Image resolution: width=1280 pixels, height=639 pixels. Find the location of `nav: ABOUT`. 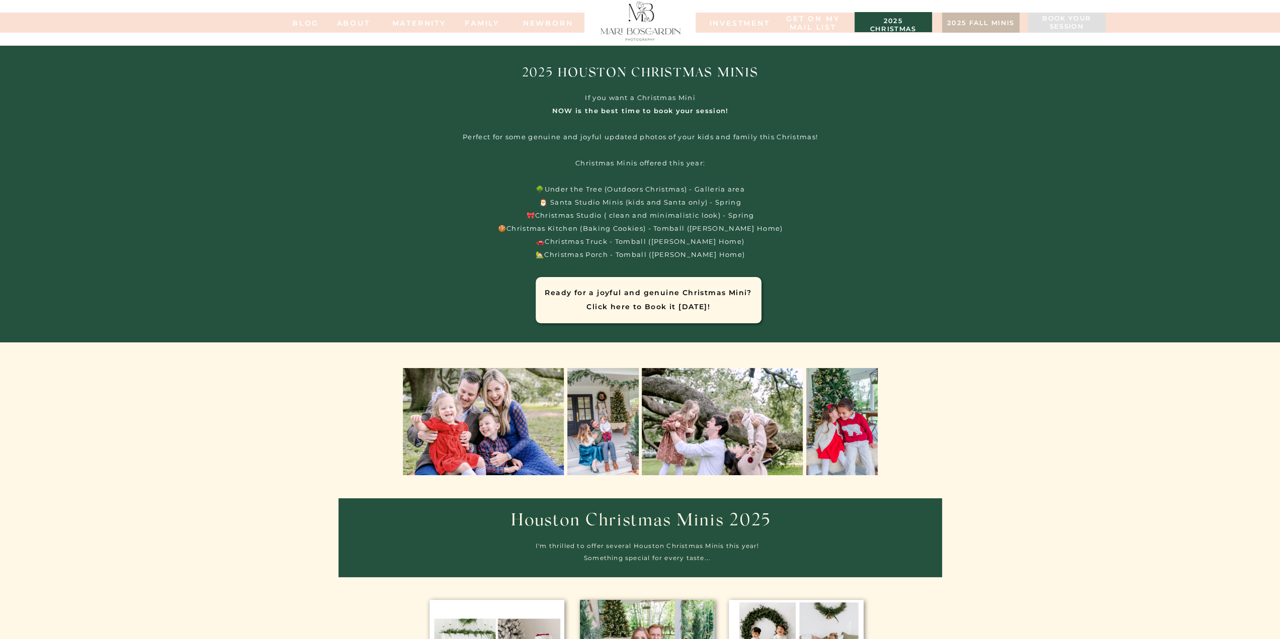

nav: ABOUT is located at coordinates (354, 23).